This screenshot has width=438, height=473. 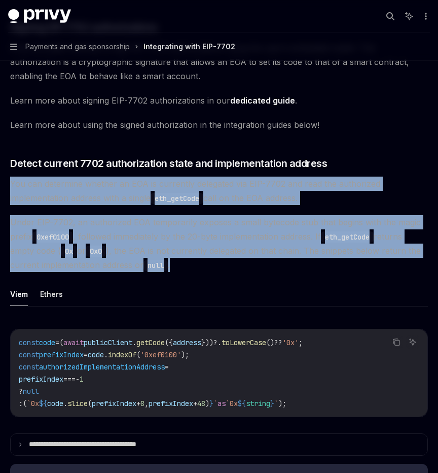 I want to click on button: Viem, so click(x=19, y=294).